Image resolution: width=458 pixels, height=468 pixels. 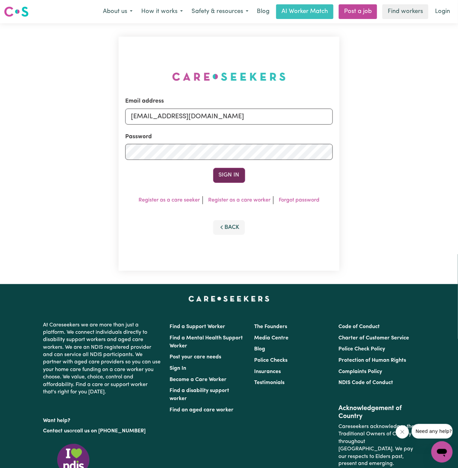 I want to click on p: or, so click(x=103, y=431).